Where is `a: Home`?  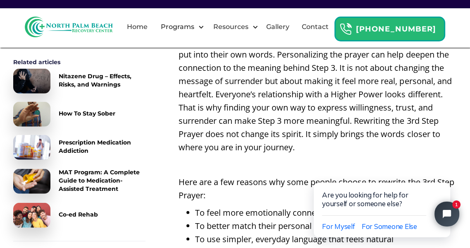 a: Home is located at coordinates (137, 27).